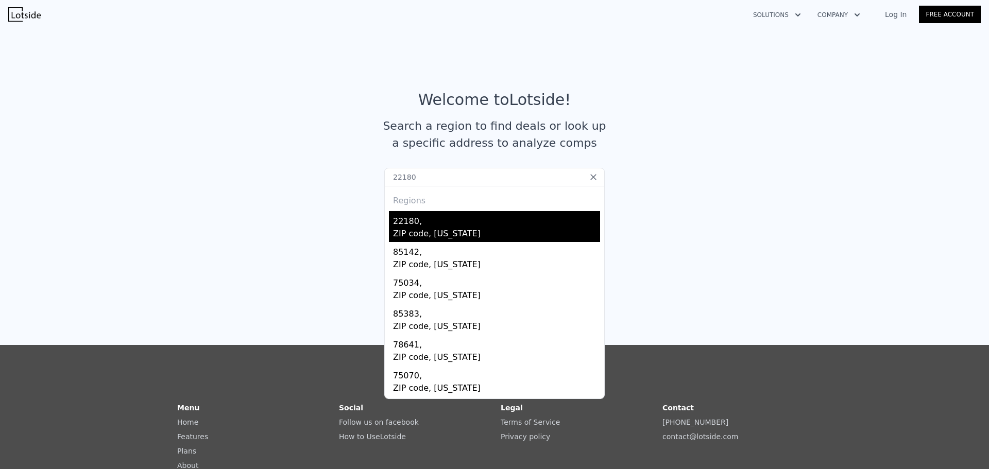 The height and width of the screenshot is (469, 989). I want to click on strong: Legal, so click(511, 408).